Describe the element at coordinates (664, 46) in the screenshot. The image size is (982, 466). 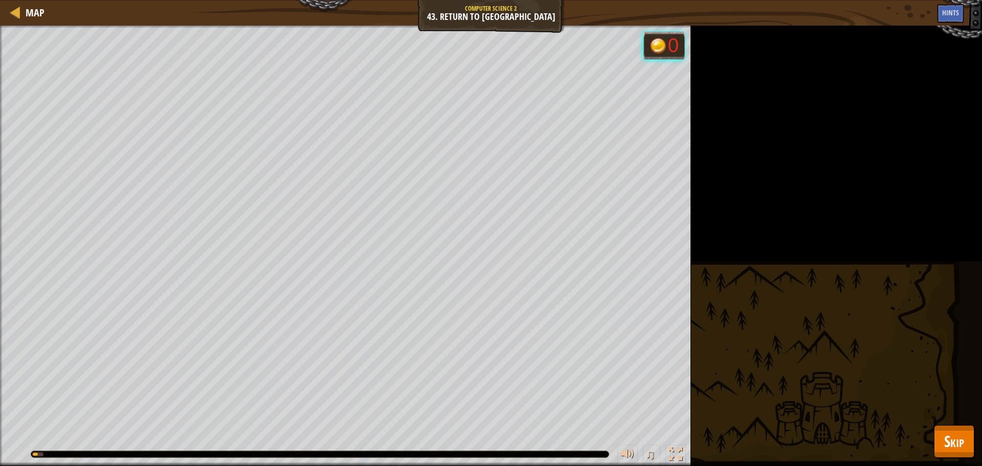
I see `div: Team 'humans' has 0 gold.` at that location.